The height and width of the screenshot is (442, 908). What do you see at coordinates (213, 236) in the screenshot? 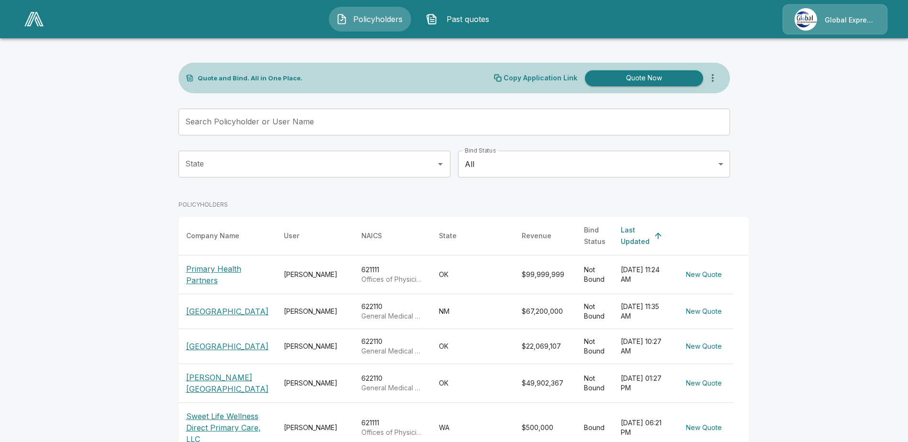
I see `div: Company Name` at bounding box center [213, 236].